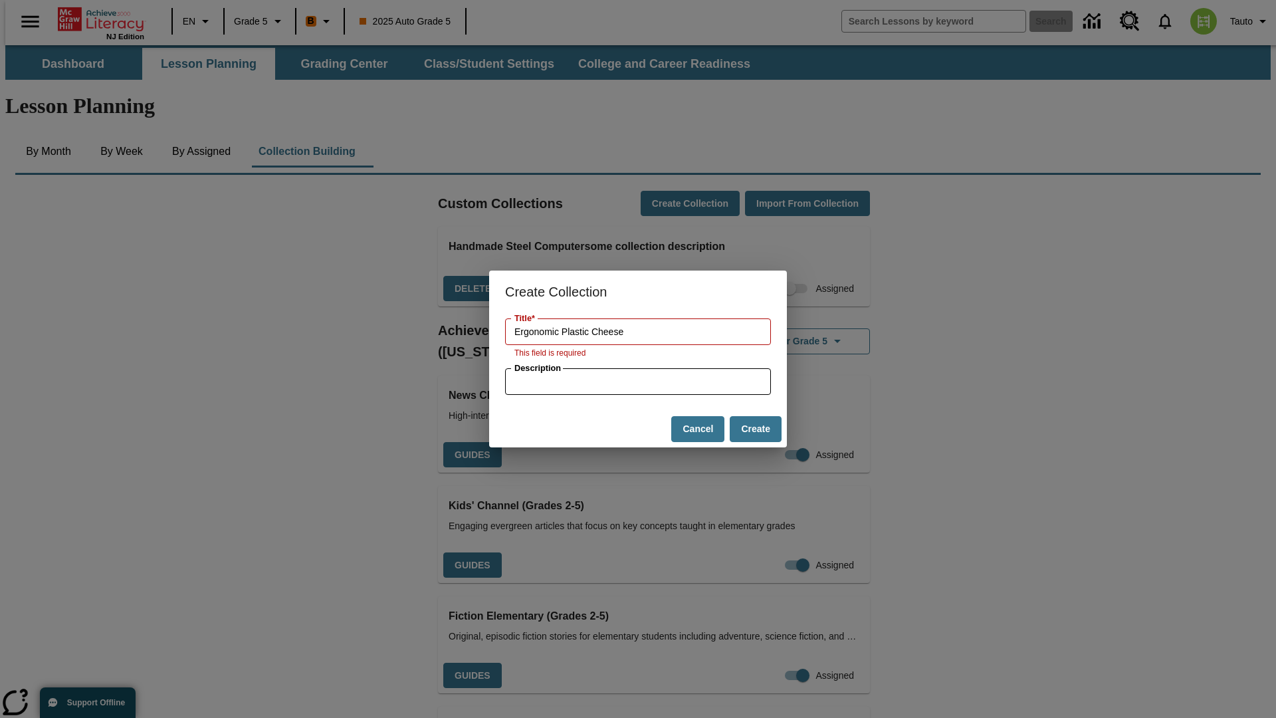 This screenshot has width=1276, height=718. I want to click on button: Create, so click(755, 429).